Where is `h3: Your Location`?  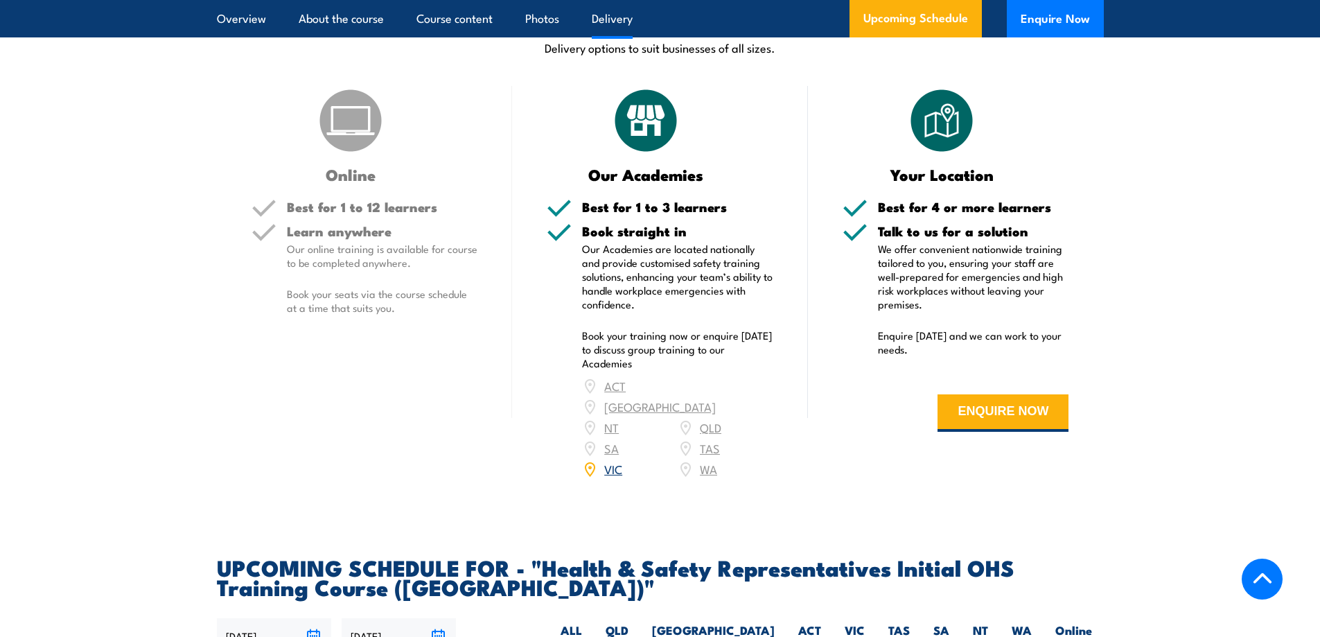
h3: Your Location is located at coordinates (942, 174).